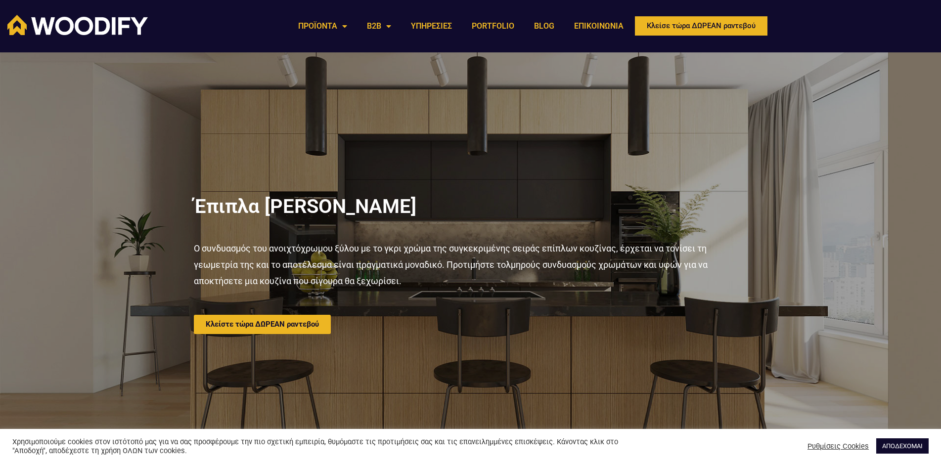 This screenshot has height=463, width=941. Describe the element at coordinates (78, 25) in the screenshot. I see `a: Woodify` at that location.